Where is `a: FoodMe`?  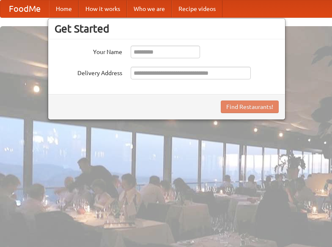 a: FoodMe is located at coordinates (25, 9).